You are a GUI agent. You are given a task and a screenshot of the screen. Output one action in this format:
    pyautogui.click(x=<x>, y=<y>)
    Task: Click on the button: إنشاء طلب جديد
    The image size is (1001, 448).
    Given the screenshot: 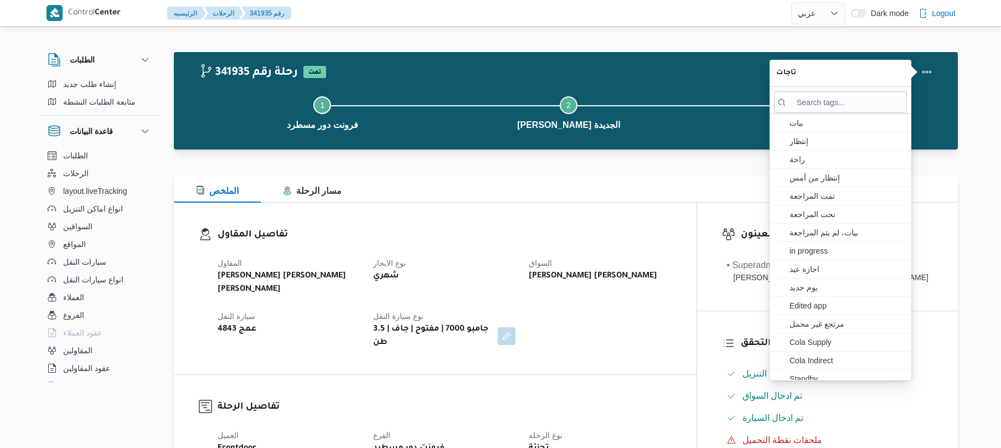 What is the action you would take?
    pyautogui.click(x=100, y=84)
    